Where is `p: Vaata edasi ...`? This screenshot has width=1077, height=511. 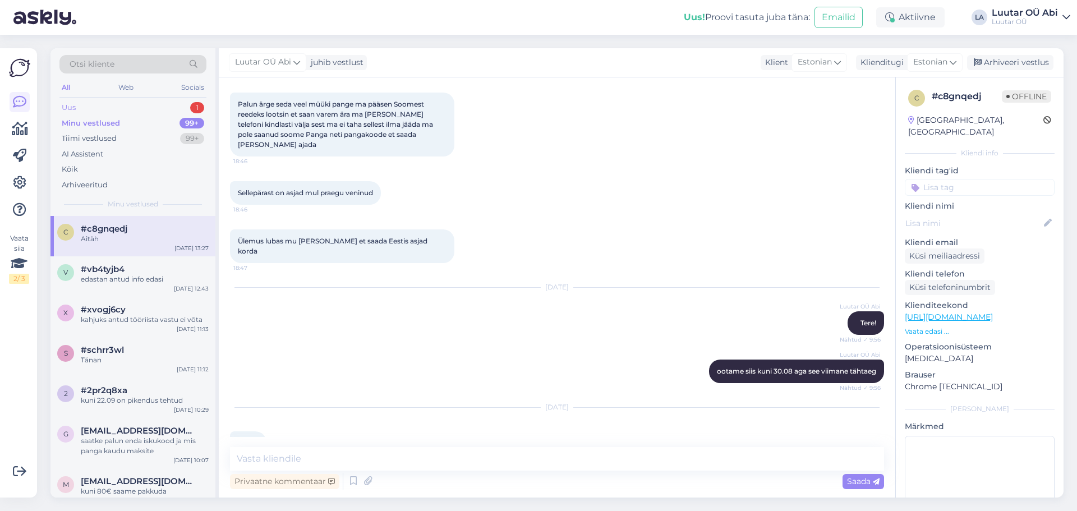 p: Vaata edasi ... is located at coordinates (979, 331).